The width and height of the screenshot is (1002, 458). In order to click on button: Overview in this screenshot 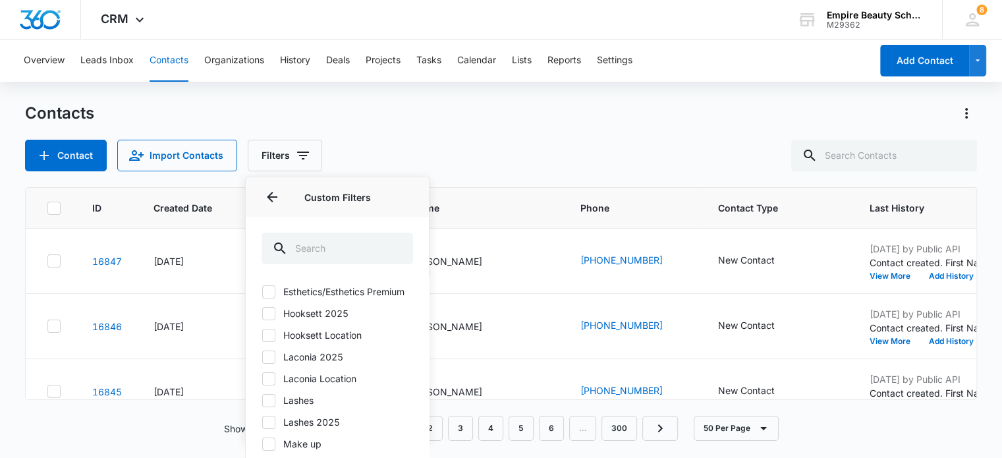, I will do `click(44, 61)`.